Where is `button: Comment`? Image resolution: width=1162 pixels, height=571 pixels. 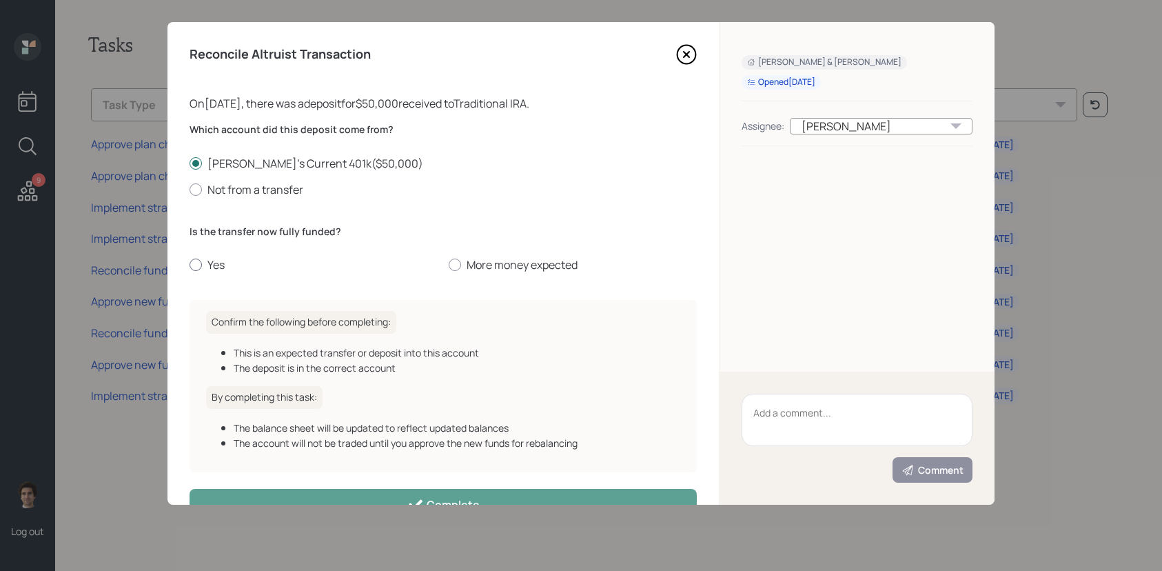 button: Comment is located at coordinates (933, 470).